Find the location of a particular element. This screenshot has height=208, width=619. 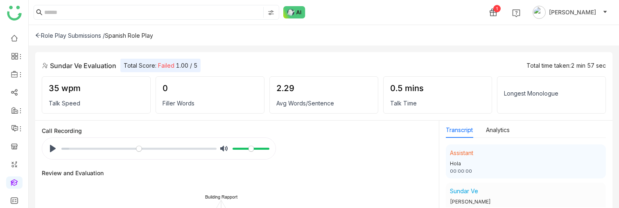

div: Spanish Role Play is located at coordinates (129, 35).